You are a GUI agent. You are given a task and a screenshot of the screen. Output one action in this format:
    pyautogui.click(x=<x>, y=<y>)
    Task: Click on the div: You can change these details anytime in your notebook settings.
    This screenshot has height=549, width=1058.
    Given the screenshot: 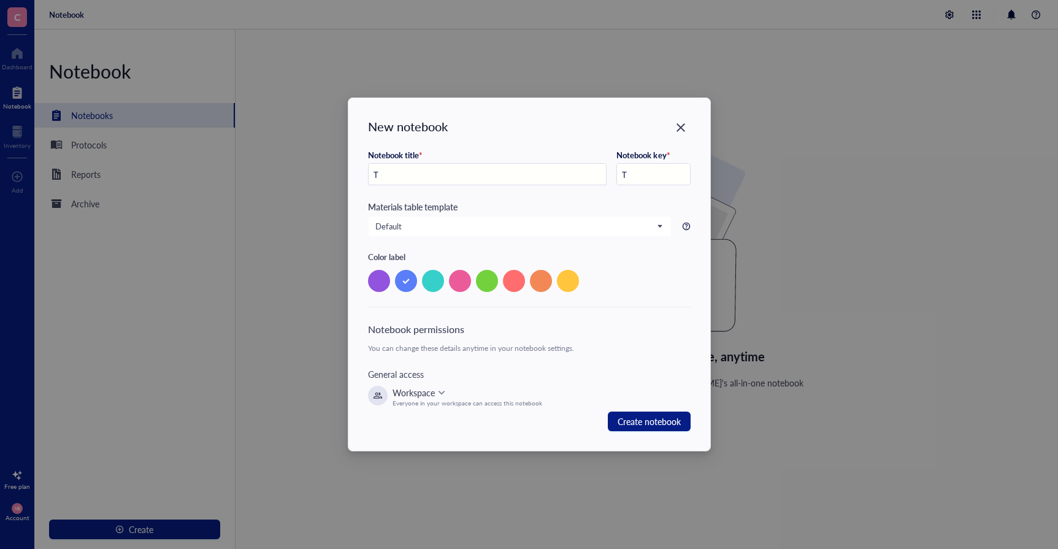 What is the action you would take?
    pyautogui.click(x=530, y=349)
    